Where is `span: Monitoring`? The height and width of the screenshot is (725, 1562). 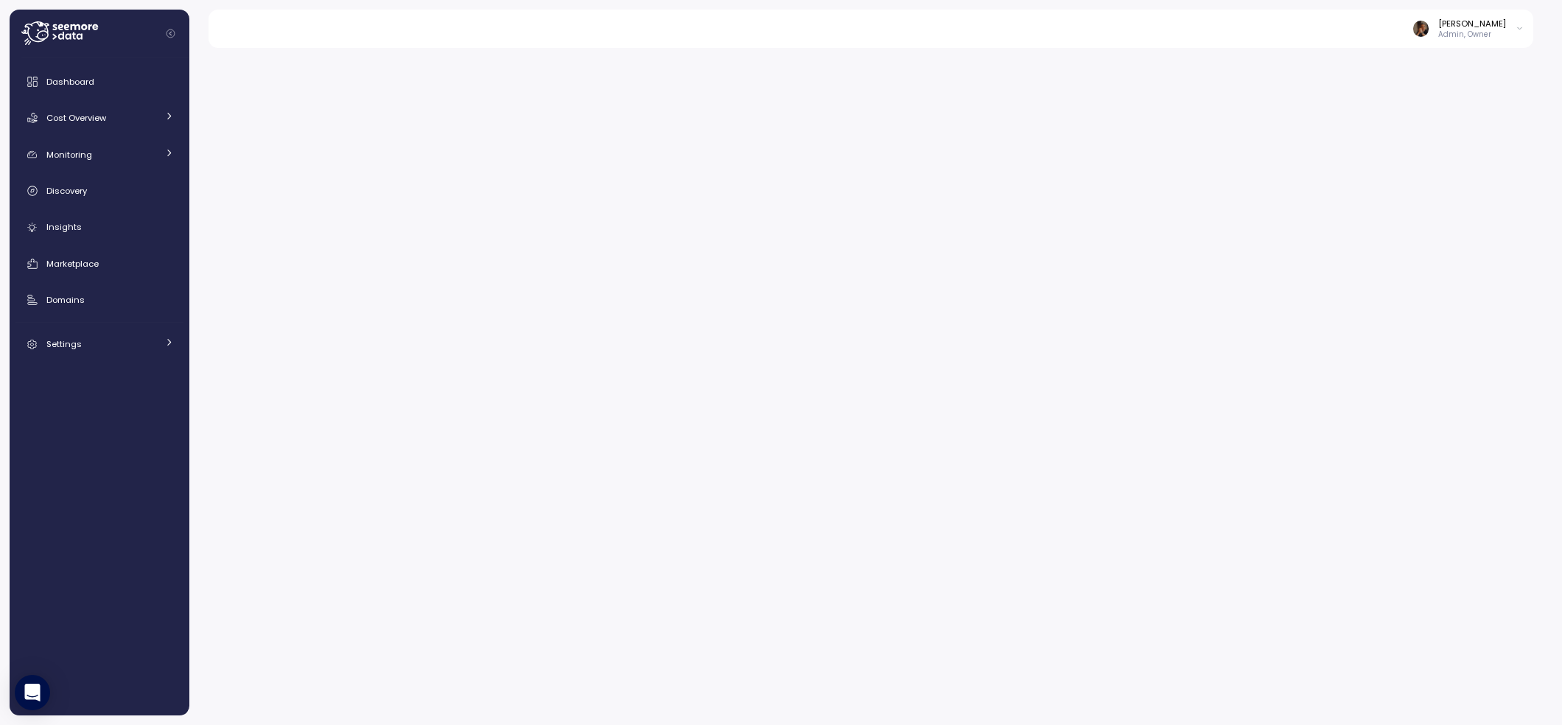 span: Monitoring is located at coordinates (69, 155).